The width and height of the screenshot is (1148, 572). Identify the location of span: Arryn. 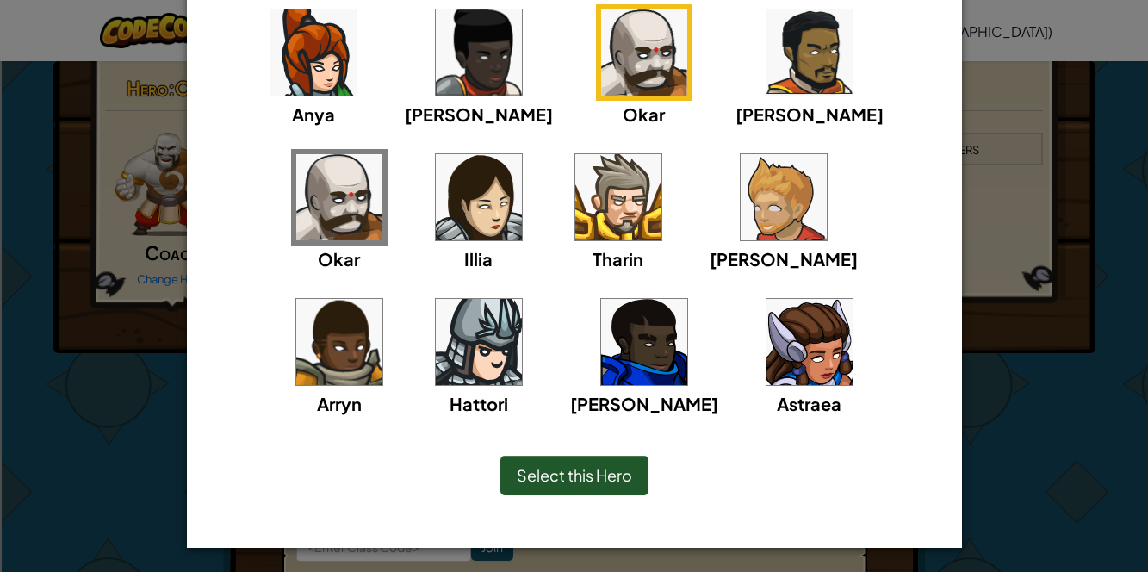
(339, 403).